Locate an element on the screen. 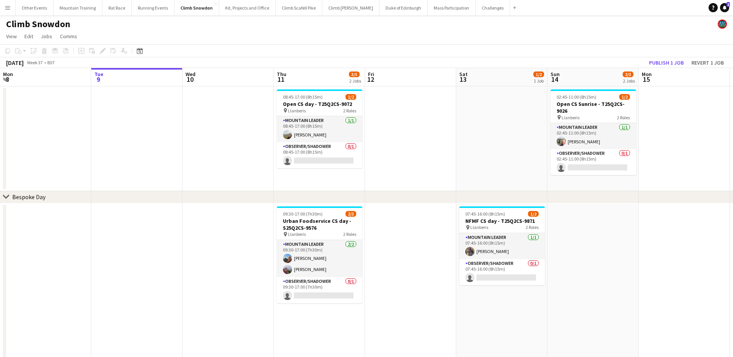  a: Comms is located at coordinates (68, 36).